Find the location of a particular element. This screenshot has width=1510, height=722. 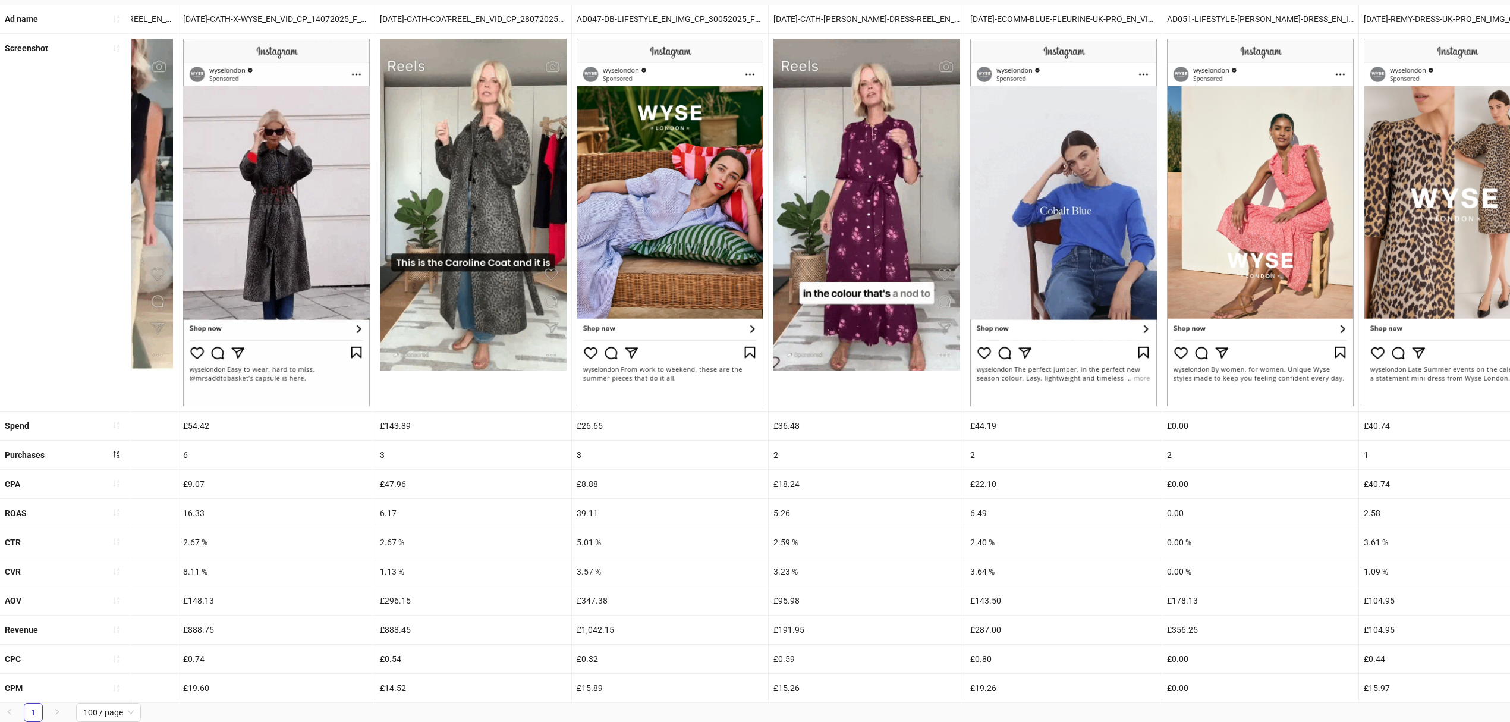

div: 3.64 % is located at coordinates (1064, 571).